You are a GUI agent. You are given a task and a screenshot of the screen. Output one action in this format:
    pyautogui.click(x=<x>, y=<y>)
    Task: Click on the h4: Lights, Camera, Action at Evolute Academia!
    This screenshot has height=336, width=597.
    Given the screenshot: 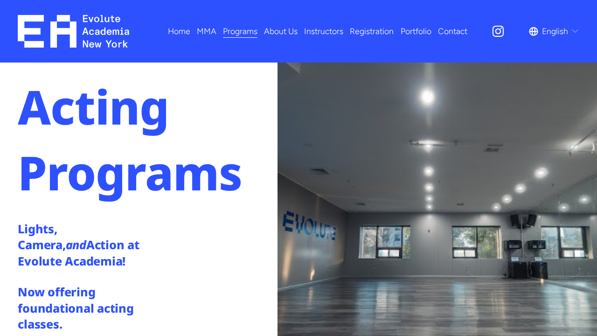 What is the action you would take?
    pyautogui.click(x=86, y=245)
    